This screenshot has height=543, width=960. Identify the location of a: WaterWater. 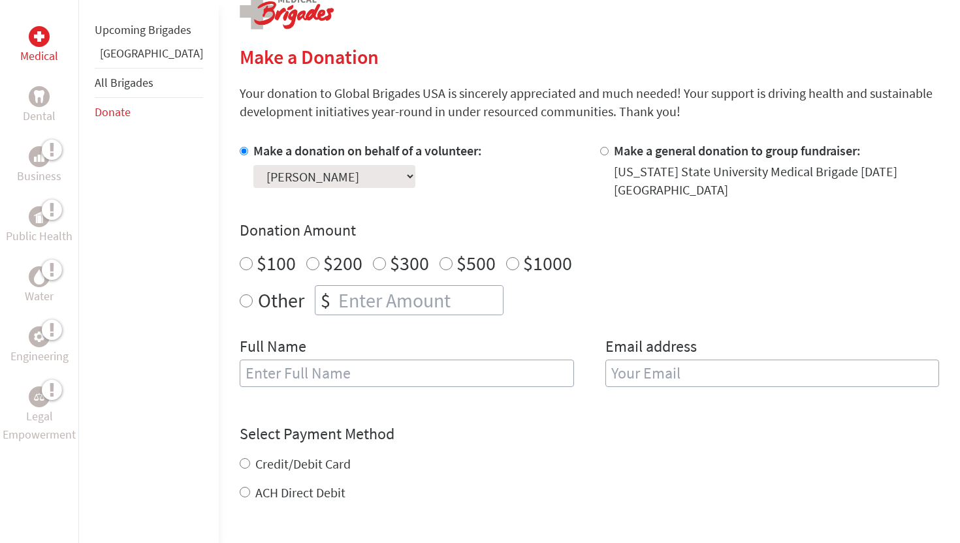
(39, 286).